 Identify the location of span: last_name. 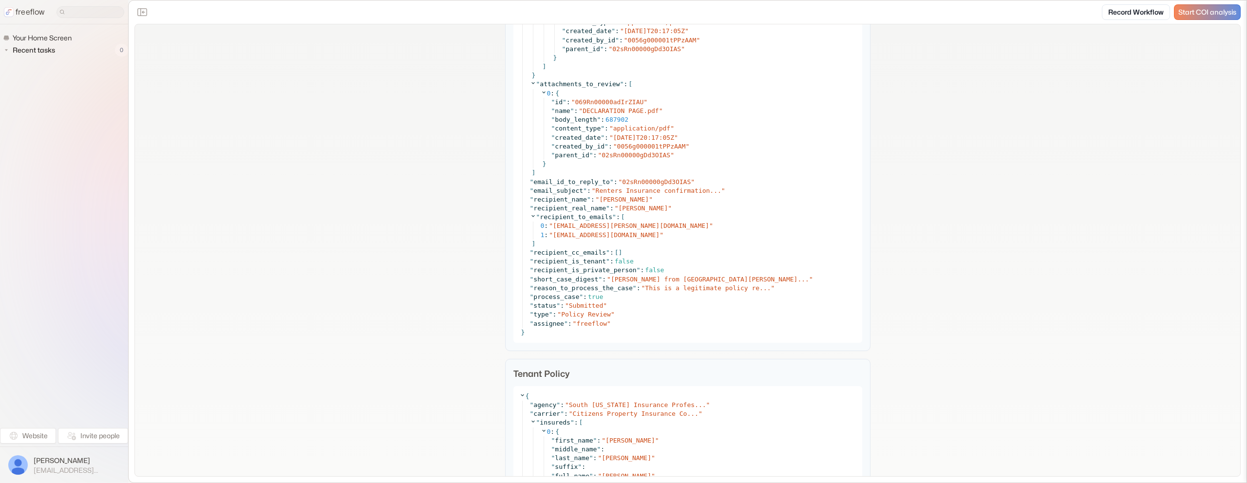
(572, 458).